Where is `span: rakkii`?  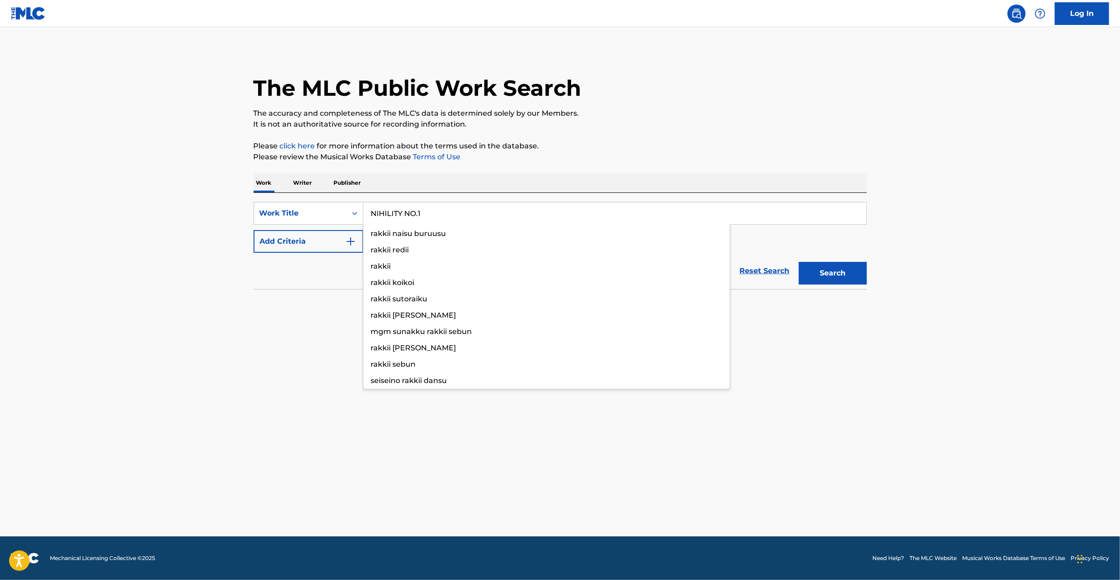
span: rakkii is located at coordinates (381, 266).